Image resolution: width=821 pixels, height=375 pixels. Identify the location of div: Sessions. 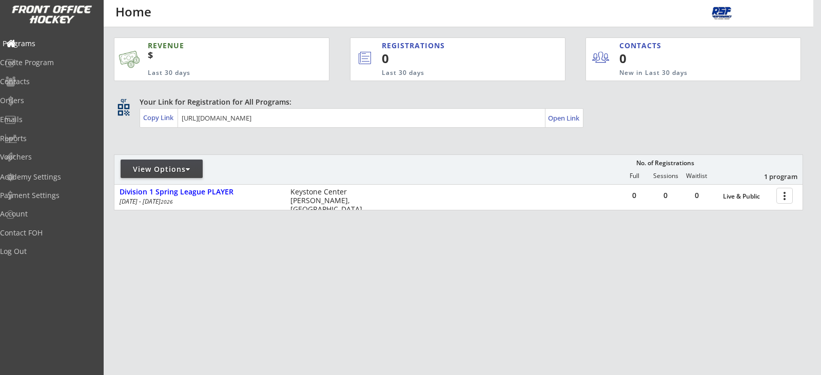
(666, 176).